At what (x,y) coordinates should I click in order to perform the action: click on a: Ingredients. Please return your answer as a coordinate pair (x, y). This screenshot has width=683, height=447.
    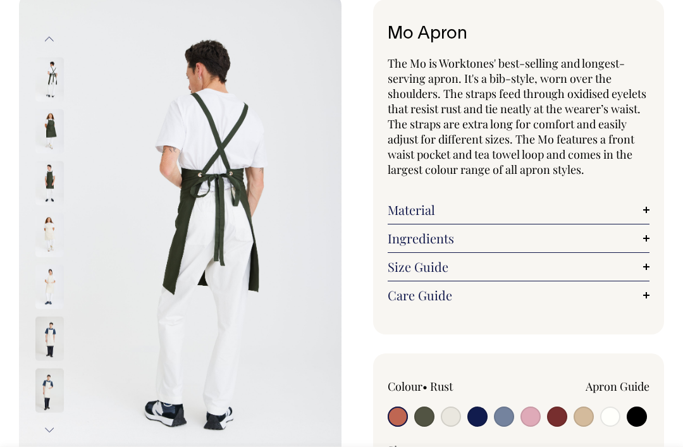
    Looking at the image, I should click on (519, 238).